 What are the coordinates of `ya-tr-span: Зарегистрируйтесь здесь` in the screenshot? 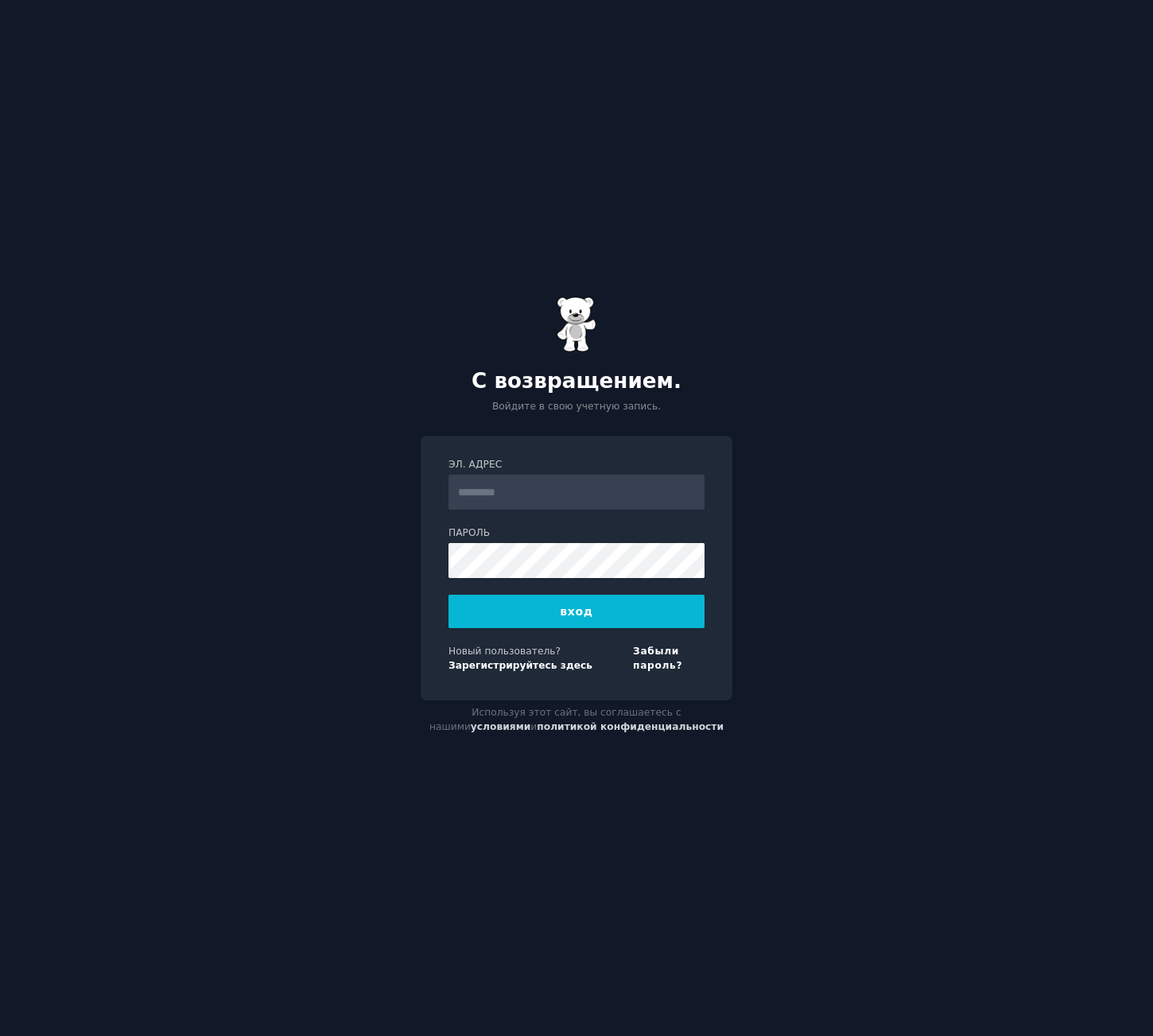 It's located at (520, 666).